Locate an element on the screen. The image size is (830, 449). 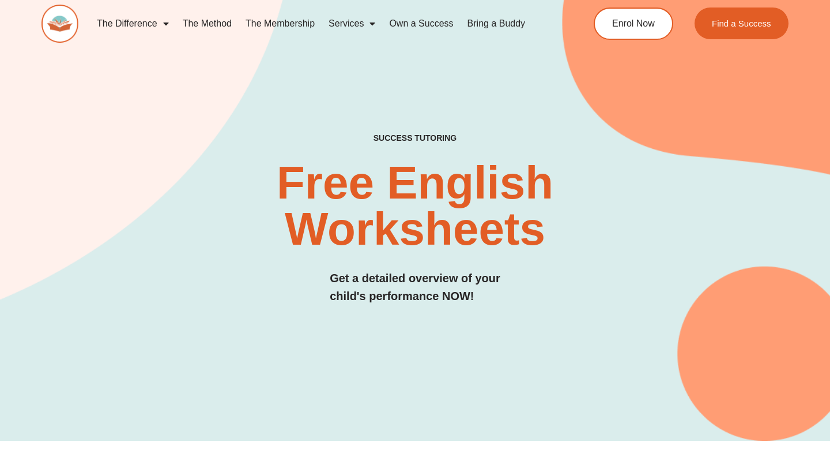
a: Own a Success is located at coordinates (421, 24).